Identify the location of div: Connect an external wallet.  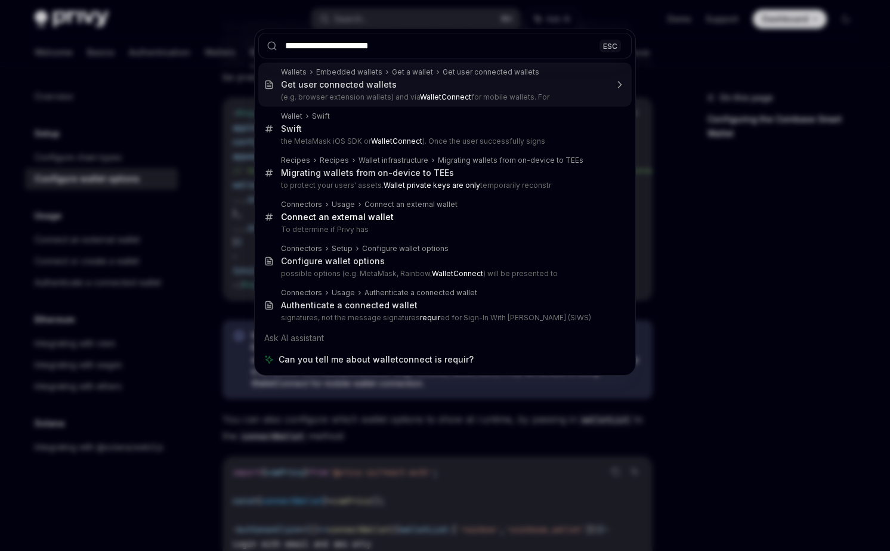
(411, 205).